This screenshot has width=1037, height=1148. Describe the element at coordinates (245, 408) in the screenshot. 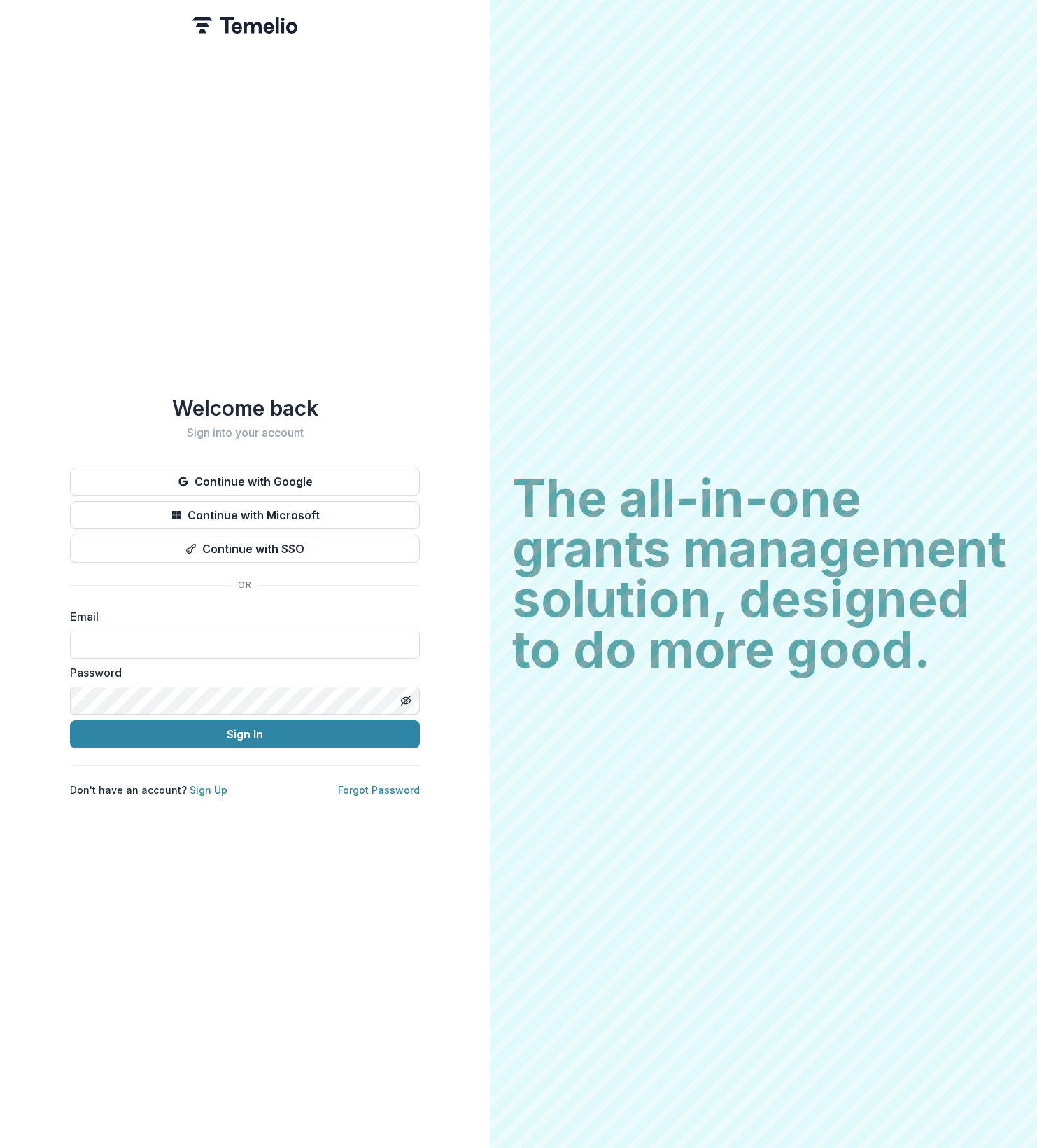

I see `h1: Welcome back` at that location.